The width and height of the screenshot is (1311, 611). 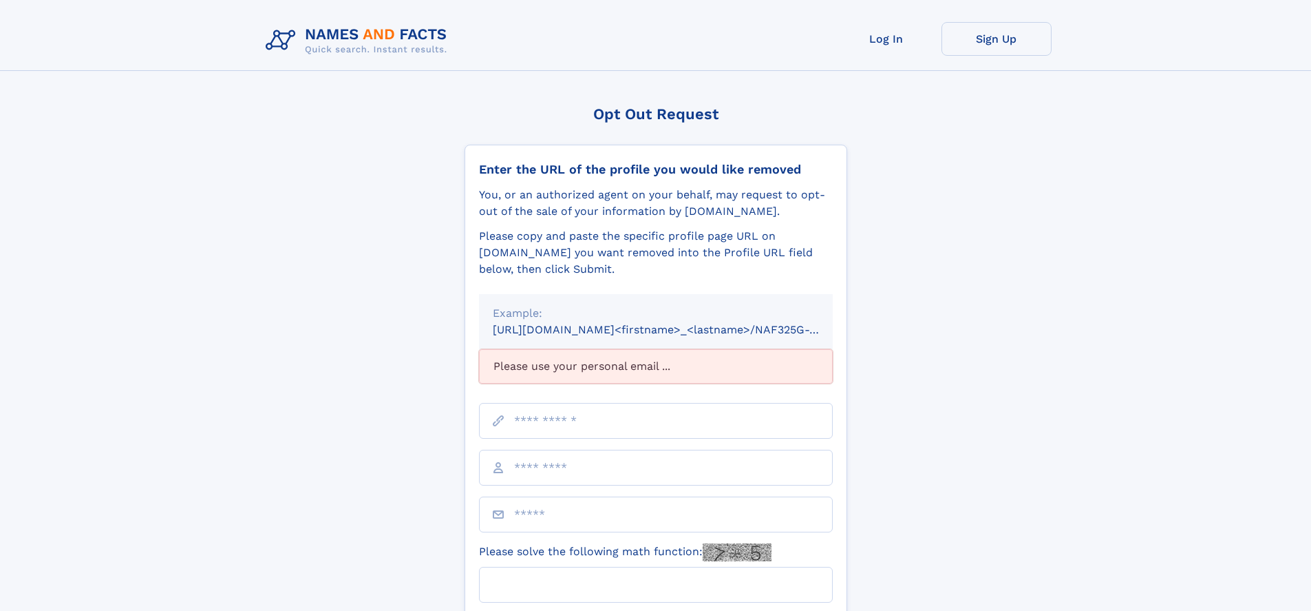 I want to click on a: Sign Up, so click(x=997, y=39).